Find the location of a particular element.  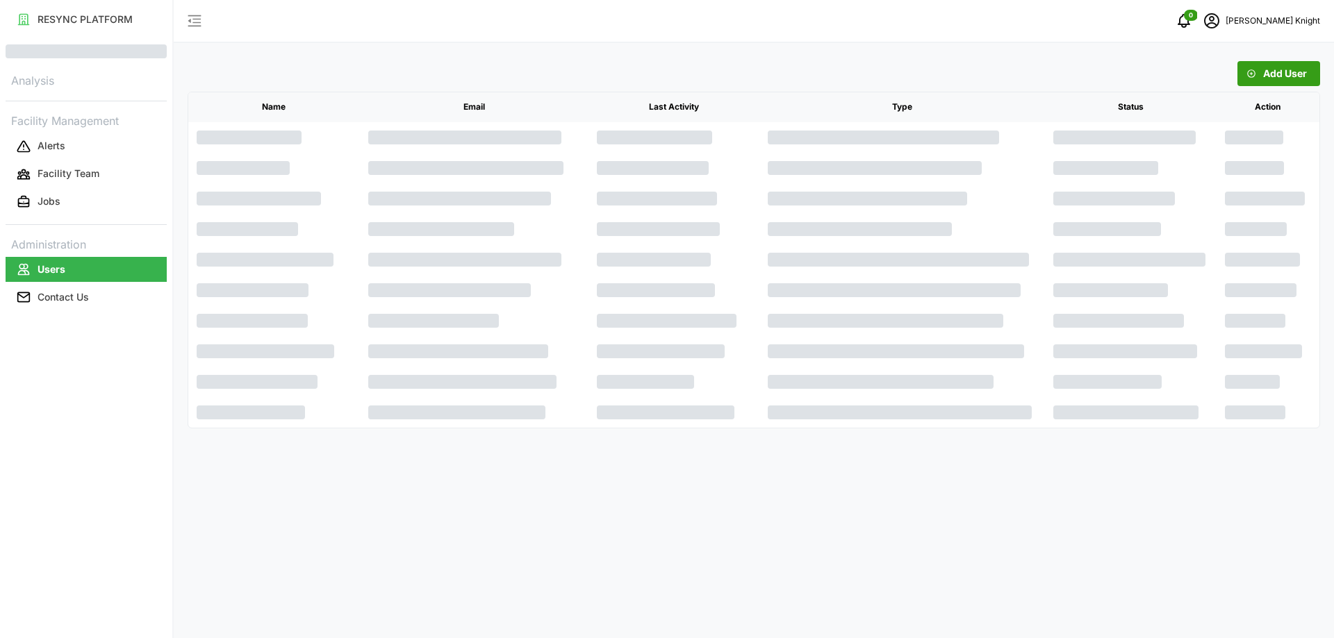

button: RESYNC PLATFORM is located at coordinates (86, 19).